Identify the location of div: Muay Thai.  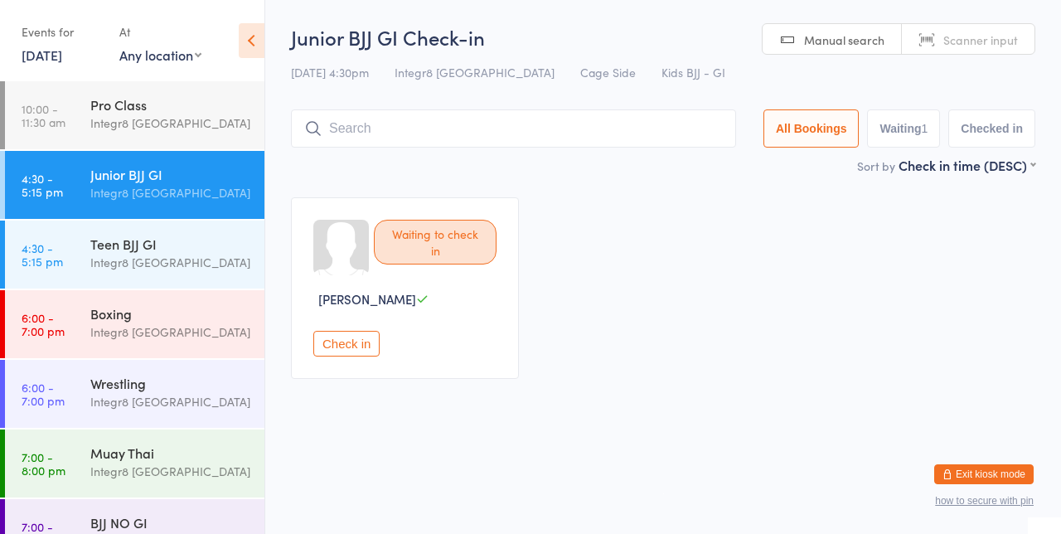
(170, 453).